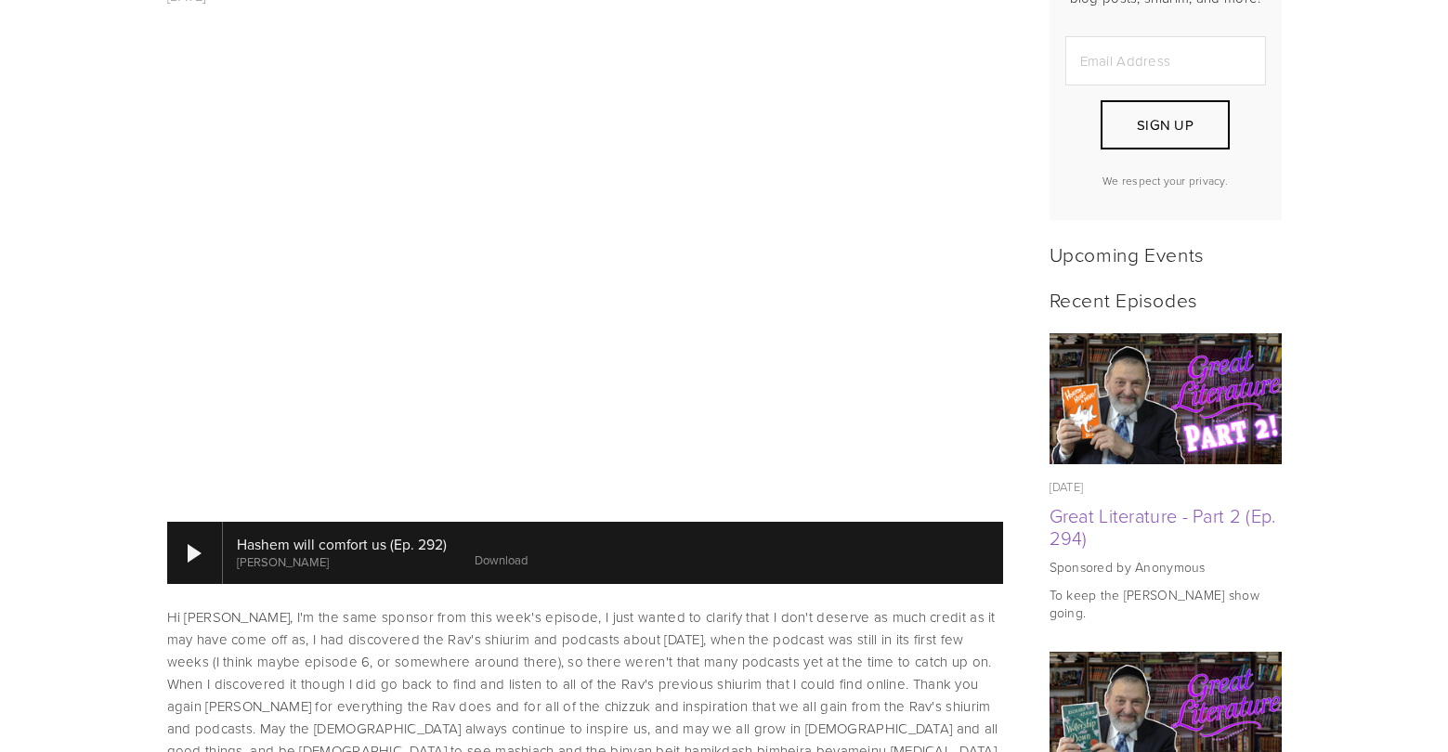  Describe the element at coordinates (1165, 180) in the screenshot. I see `p: We respect your privacy.` at that location.